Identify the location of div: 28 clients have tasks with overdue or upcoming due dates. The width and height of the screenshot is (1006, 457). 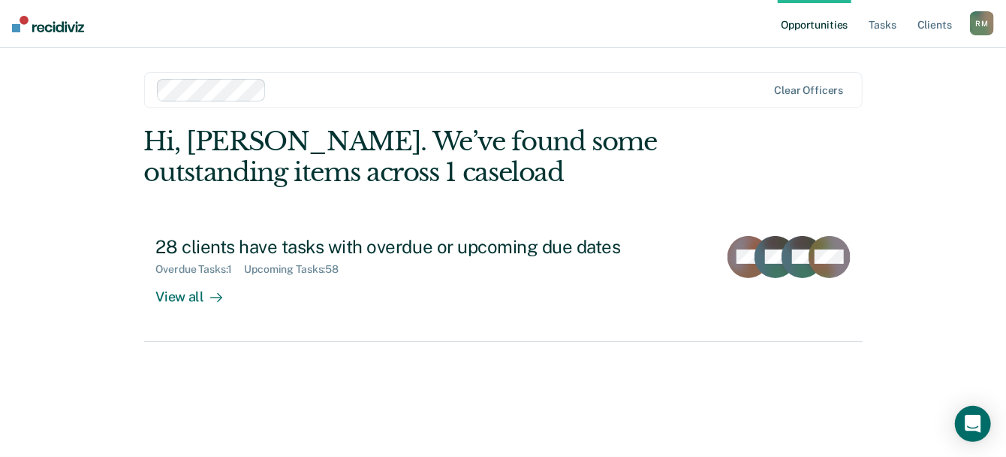
(420, 246).